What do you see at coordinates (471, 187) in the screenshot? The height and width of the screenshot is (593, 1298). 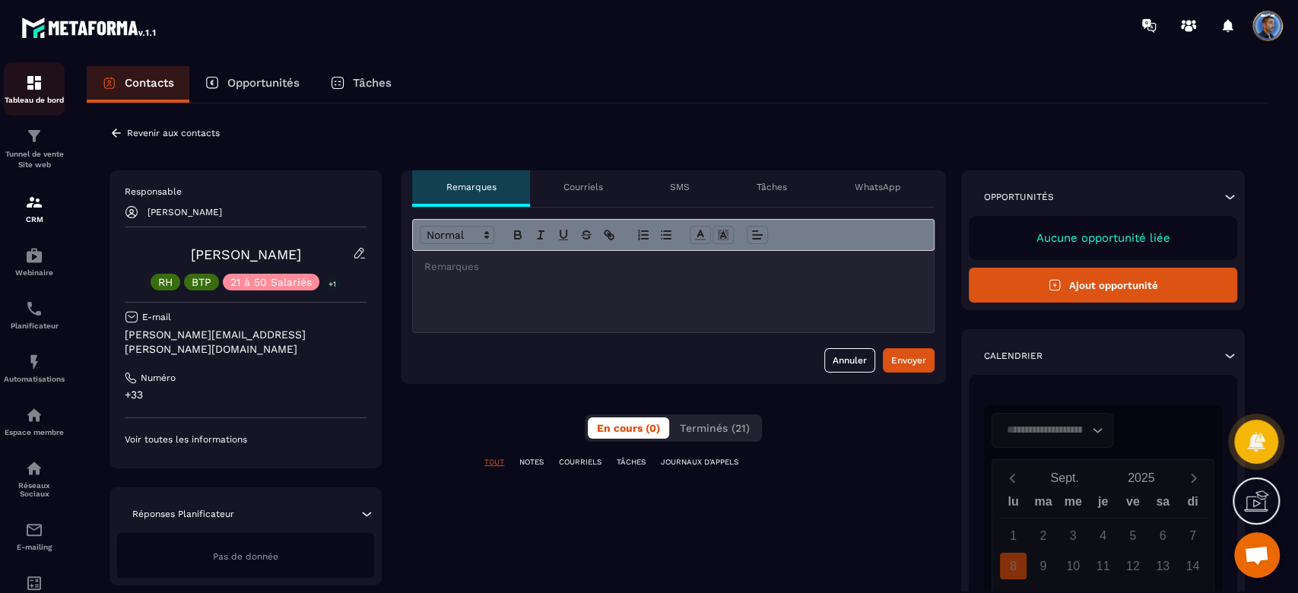 I see `p: Remarques` at bounding box center [471, 187].